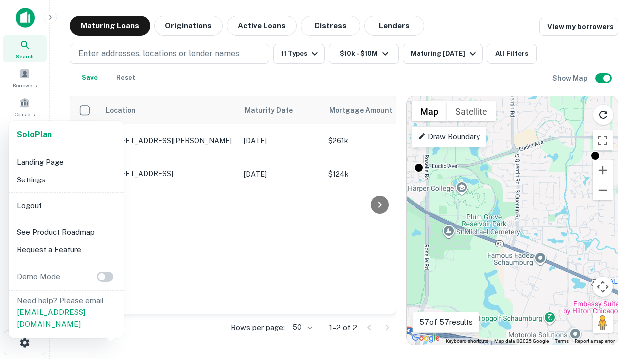 The height and width of the screenshot is (359, 638). Describe the element at coordinates (66, 232) in the screenshot. I see `li: See Product Roadmap` at that location.